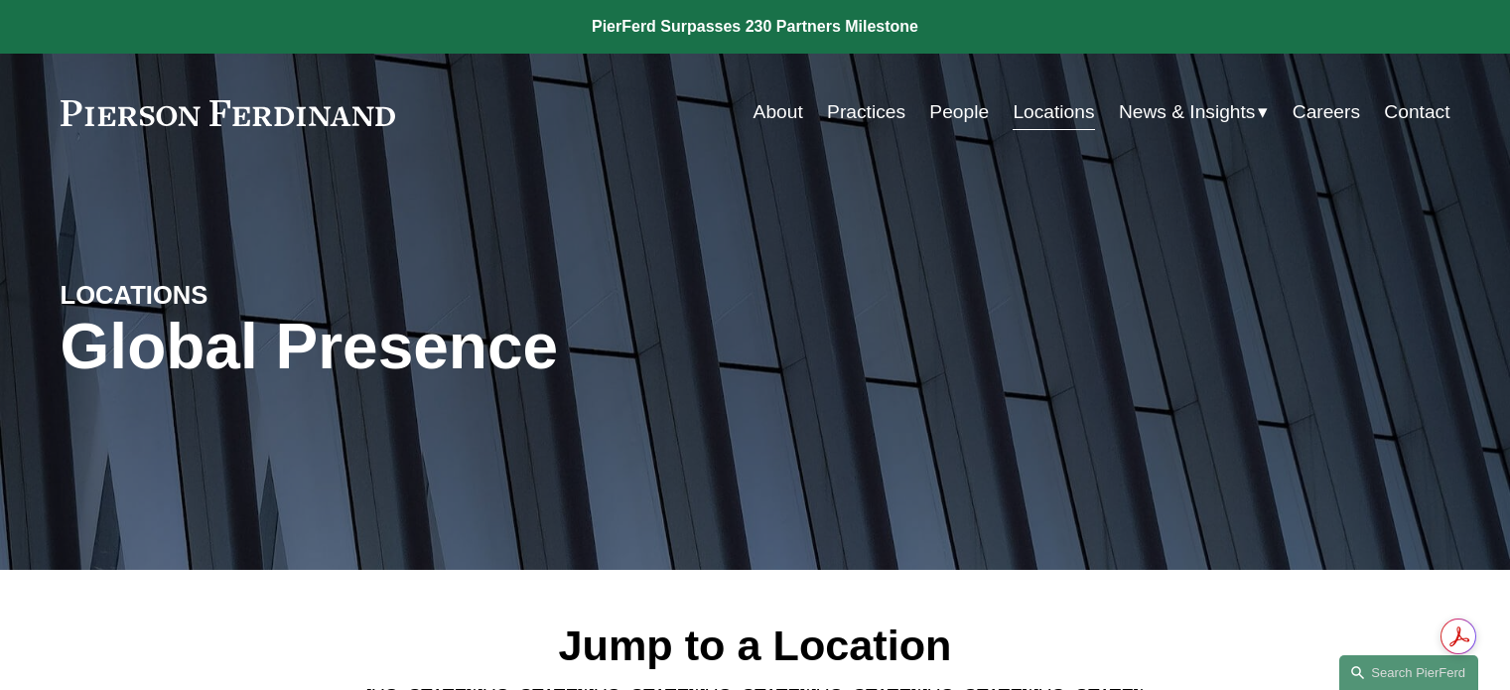  What do you see at coordinates (779, 112) in the screenshot?
I see `a: About` at bounding box center [779, 112].